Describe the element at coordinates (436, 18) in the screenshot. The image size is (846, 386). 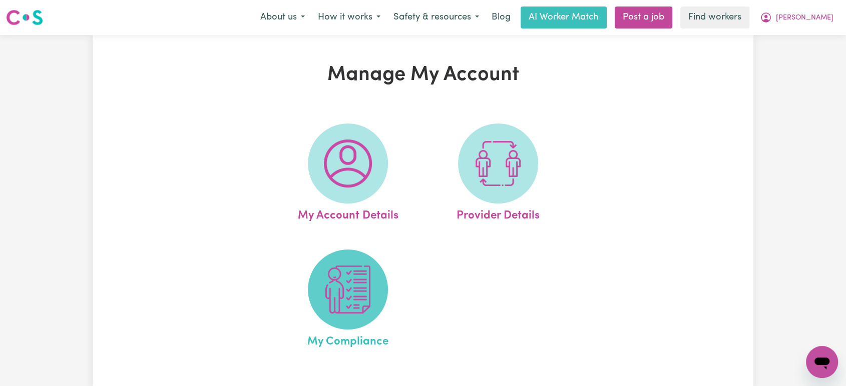
I see `button: Safety & resources` at that location.